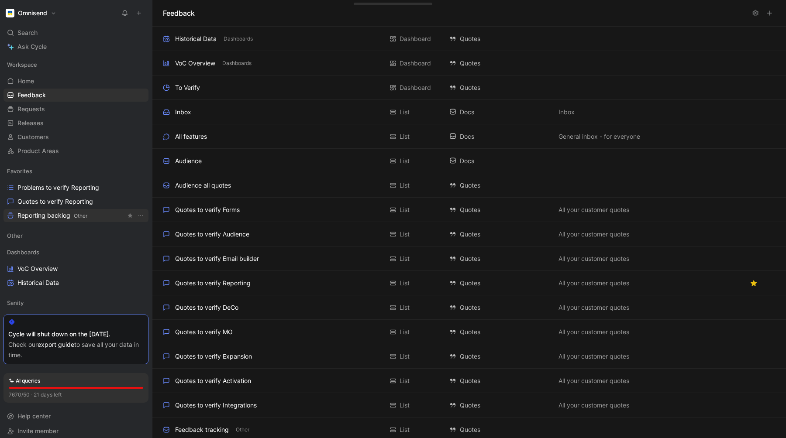  Describe the element at coordinates (22, 65) in the screenshot. I see `span: Workspace` at that location.